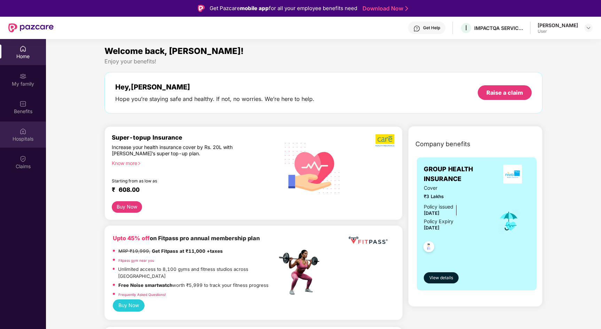  Describe the element at coordinates (215, 99) in the screenshot. I see `div: Hope you’re staying safe and healthy. If not, no worries. We’re here to help.` at that location.